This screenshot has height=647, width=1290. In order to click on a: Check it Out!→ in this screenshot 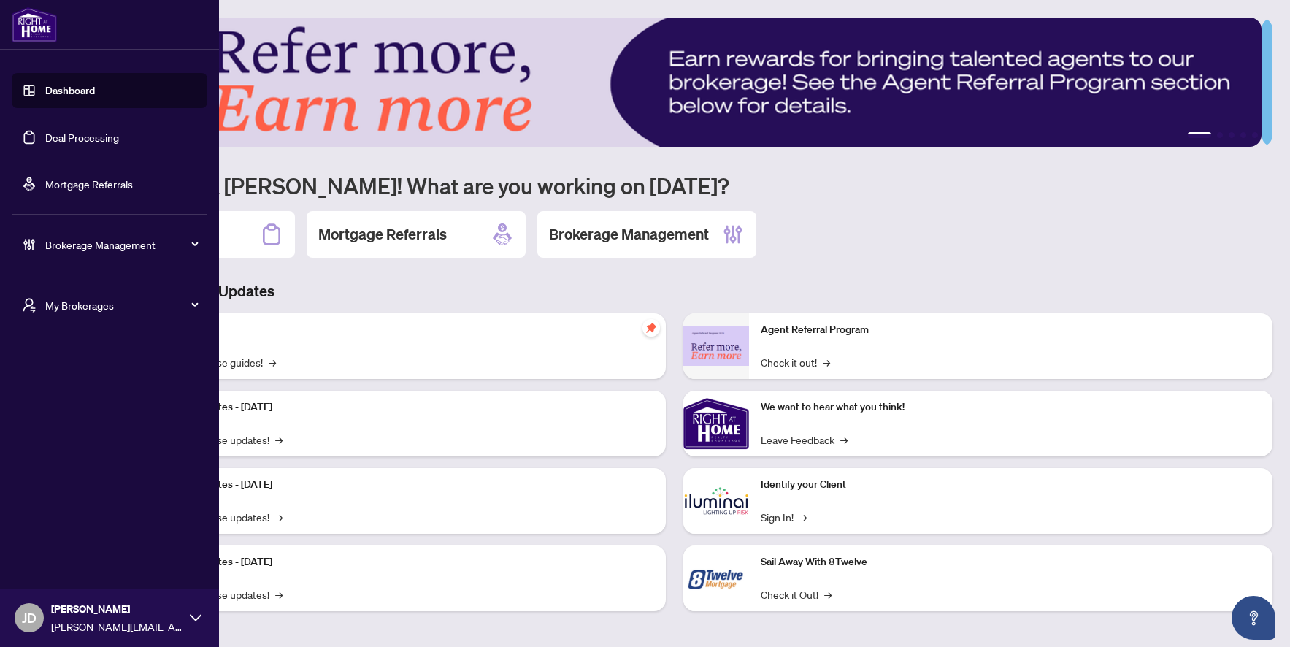, I will do `click(796, 594)`.